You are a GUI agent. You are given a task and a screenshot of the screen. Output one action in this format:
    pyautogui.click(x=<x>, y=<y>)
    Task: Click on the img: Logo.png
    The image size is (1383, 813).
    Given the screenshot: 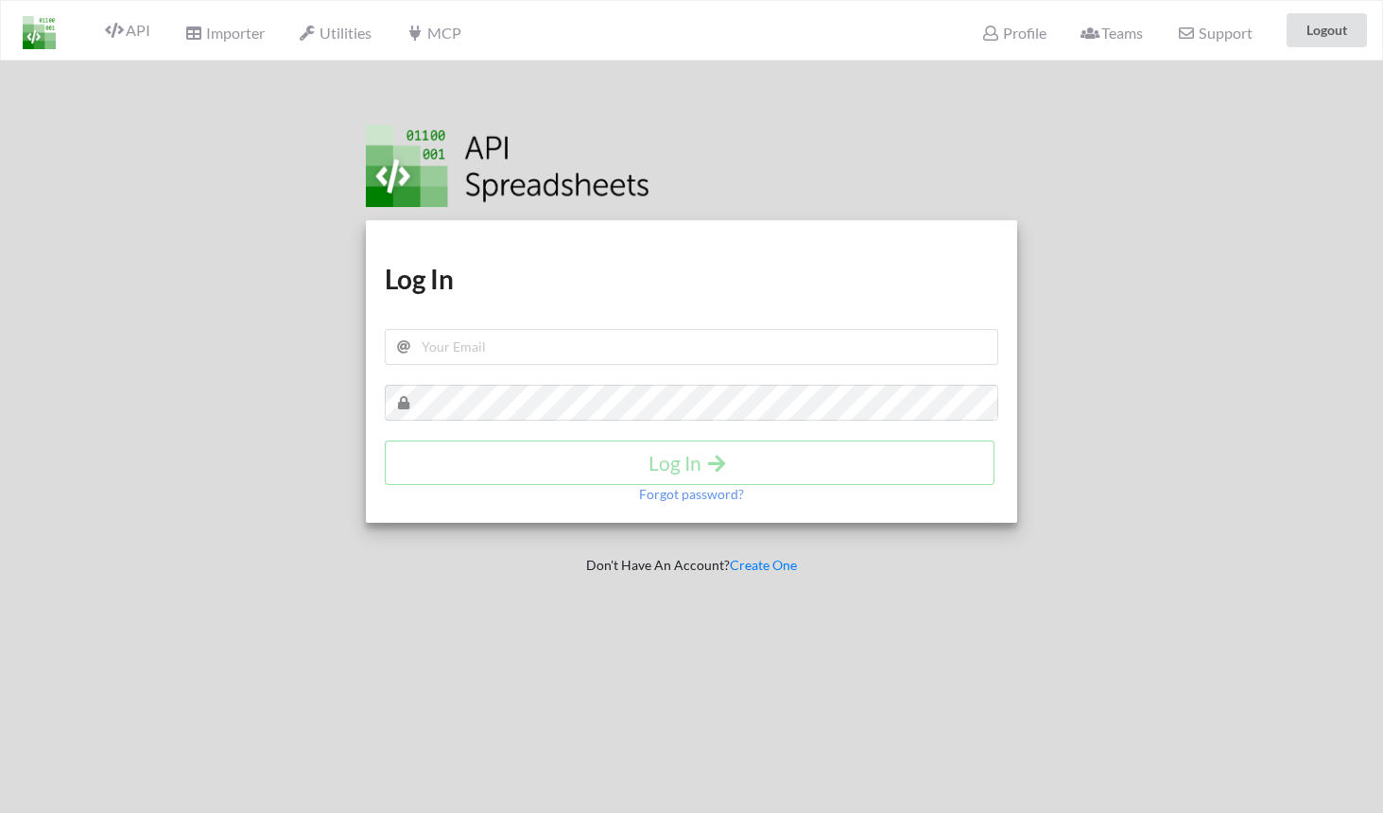 What is the action you would take?
    pyautogui.click(x=508, y=165)
    